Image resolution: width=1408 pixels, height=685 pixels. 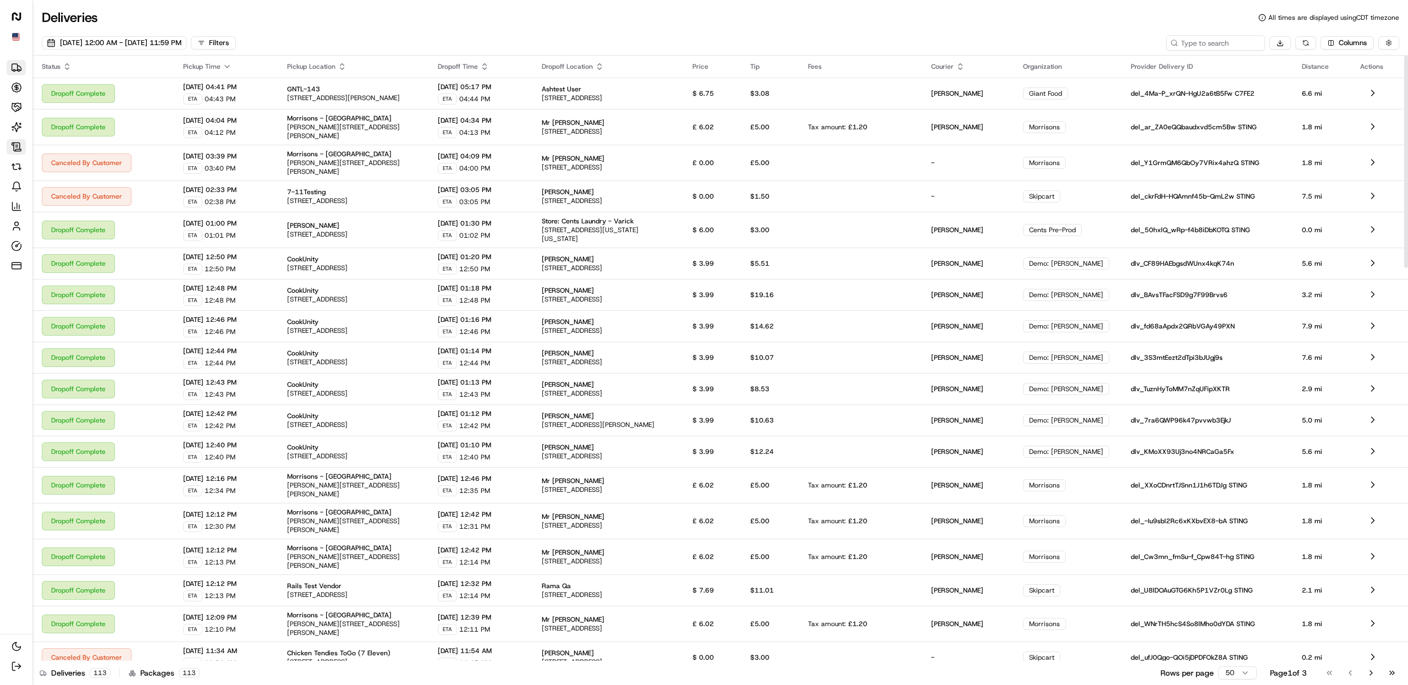 I want to click on span: 2.1 mi, so click(x=1312, y=590).